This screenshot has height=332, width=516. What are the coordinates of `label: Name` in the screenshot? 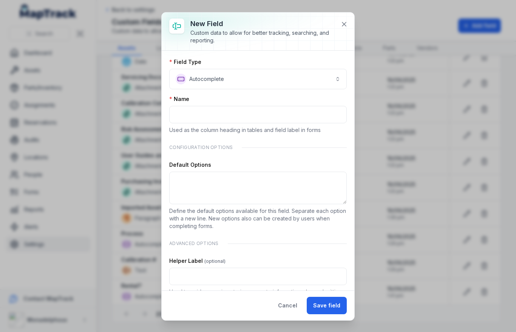 It's located at (179, 99).